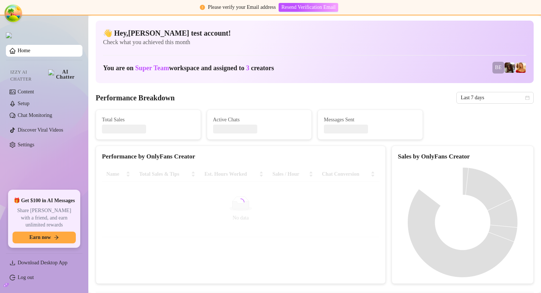 This screenshot has height=293, width=541. I want to click on a: Settings, so click(26, 145).